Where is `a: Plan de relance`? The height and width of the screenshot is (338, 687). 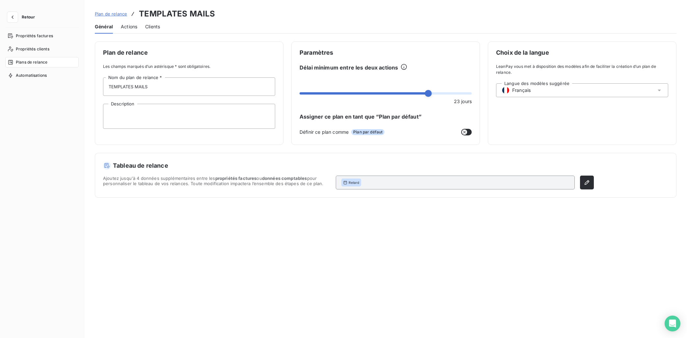
a: Plan de relance is located at coordinates (111, 14).